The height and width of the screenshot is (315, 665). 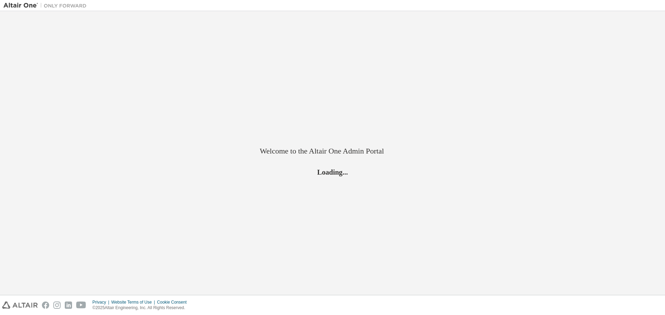 I want to click on img: youtube.svg, so click(x=81, y=305).